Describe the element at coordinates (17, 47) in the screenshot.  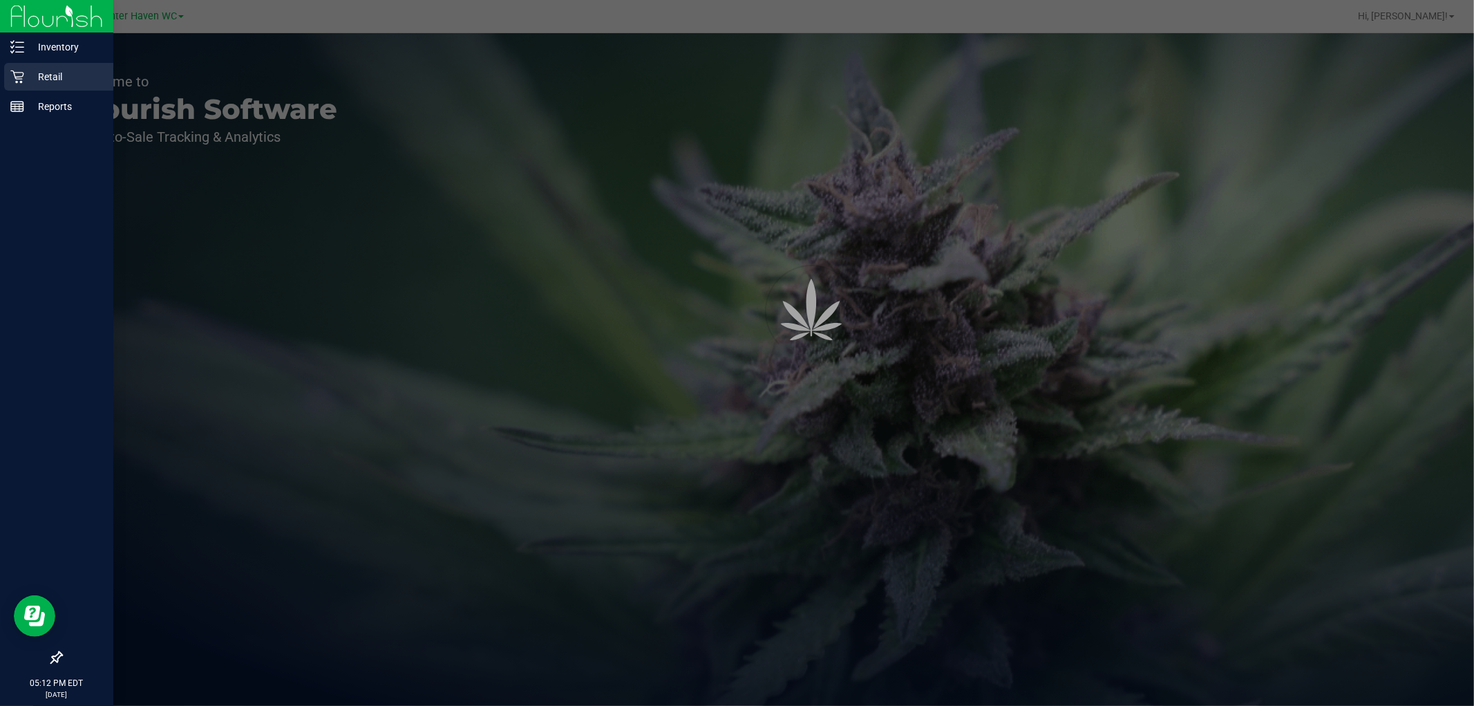
I see `inline-svg: Inventory` at that location.